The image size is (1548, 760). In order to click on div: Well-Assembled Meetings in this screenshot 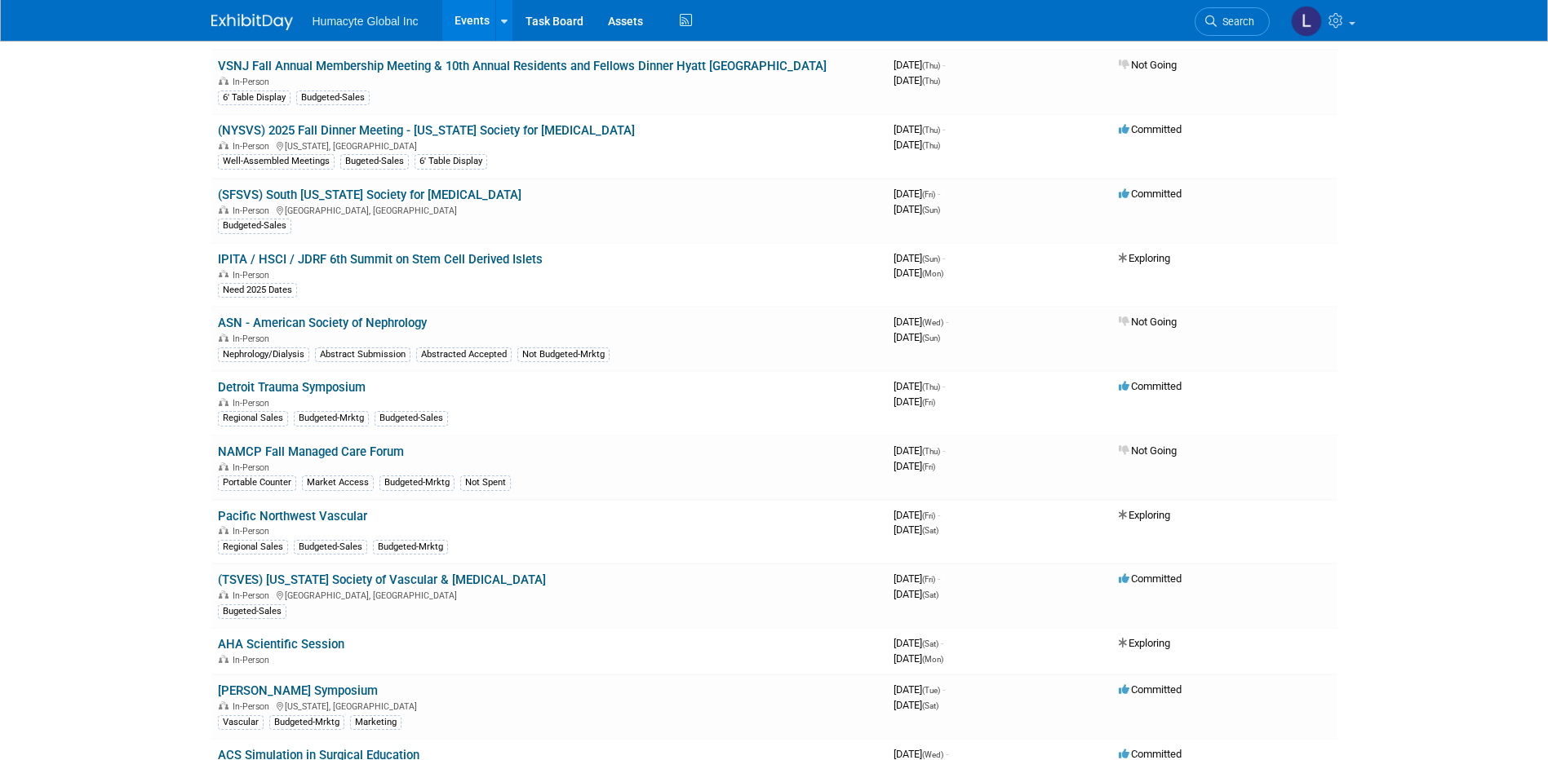, I will do `click(276, 162)`.